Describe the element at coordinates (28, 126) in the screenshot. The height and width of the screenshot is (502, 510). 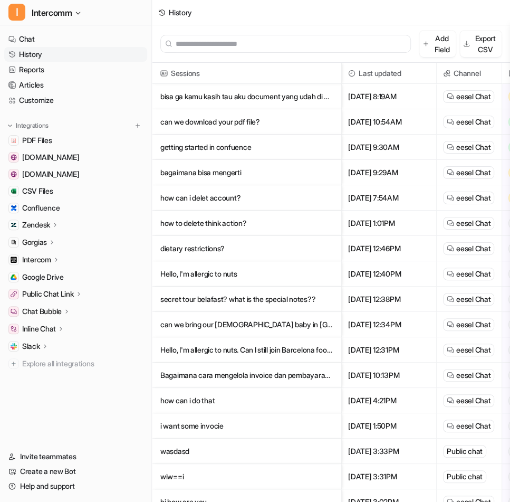
I see `button: Integrations` at that location.